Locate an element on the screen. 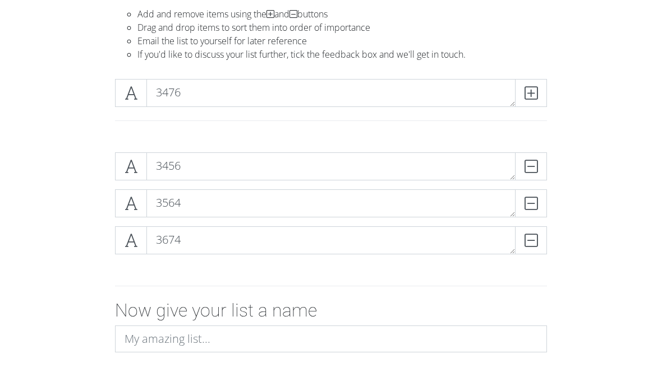 This screenshot has width=662, height=377. li: Email the list to yourself for later reference is located at coordinates (342, 41).